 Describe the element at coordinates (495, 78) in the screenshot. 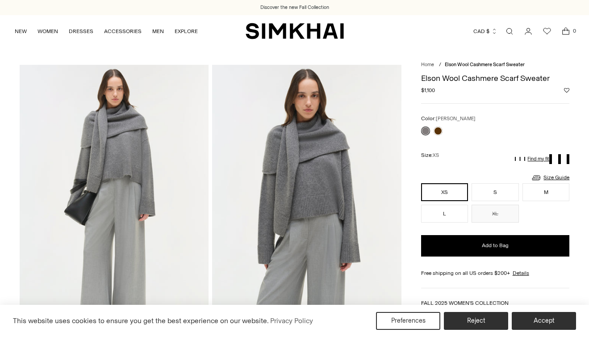

I see `h1: Elson Wool Cashmere Scarf Sweater` at that location.